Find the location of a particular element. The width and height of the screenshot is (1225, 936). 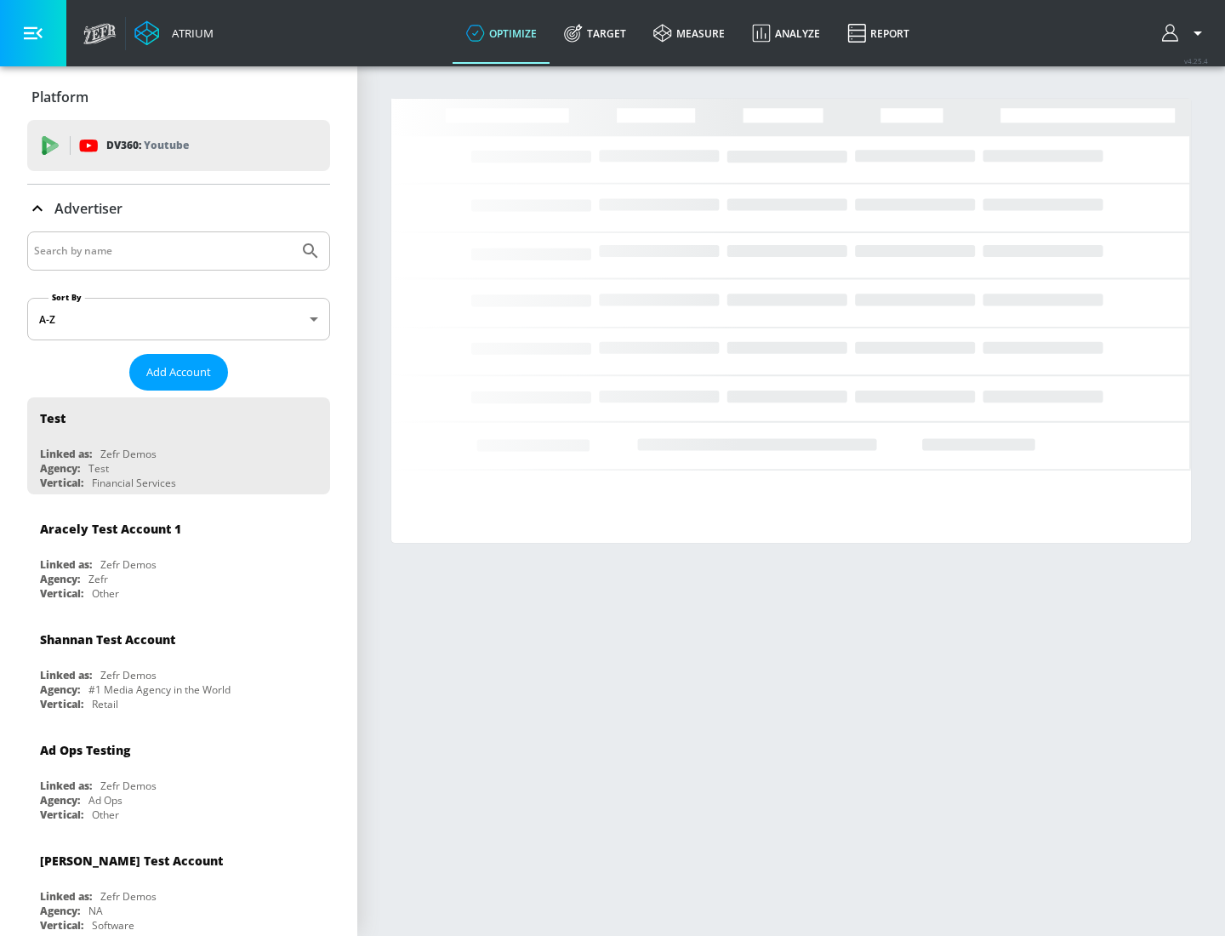

div: TestLinked as:Zefr DemosAgency:TestVertical:Financial Services is located at coordinates (179, 446).